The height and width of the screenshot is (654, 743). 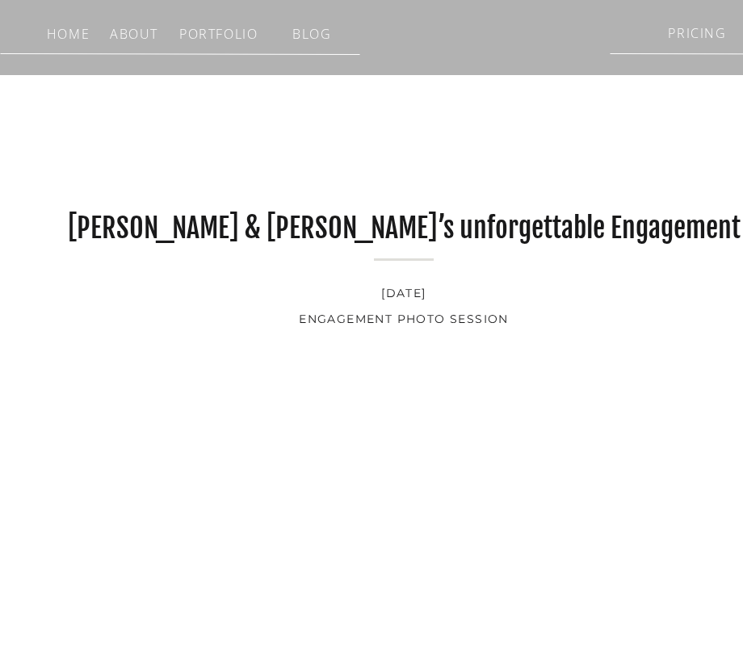 What do you see at coordinates (134, 30) in the screenshot?
I see `h3: About` at bounding box center [134, 30].